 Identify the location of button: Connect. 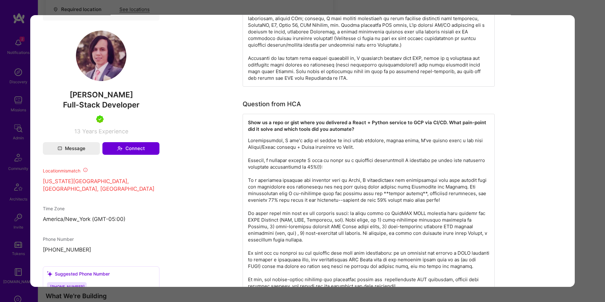
(131, 148).